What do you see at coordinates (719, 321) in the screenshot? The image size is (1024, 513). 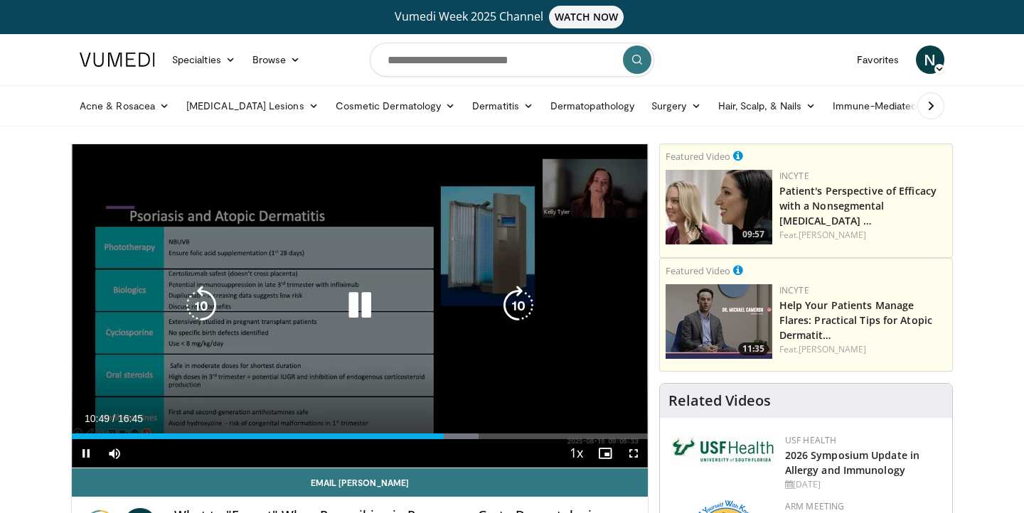 I see `a: 11:35` at bounding box center [719, 321].